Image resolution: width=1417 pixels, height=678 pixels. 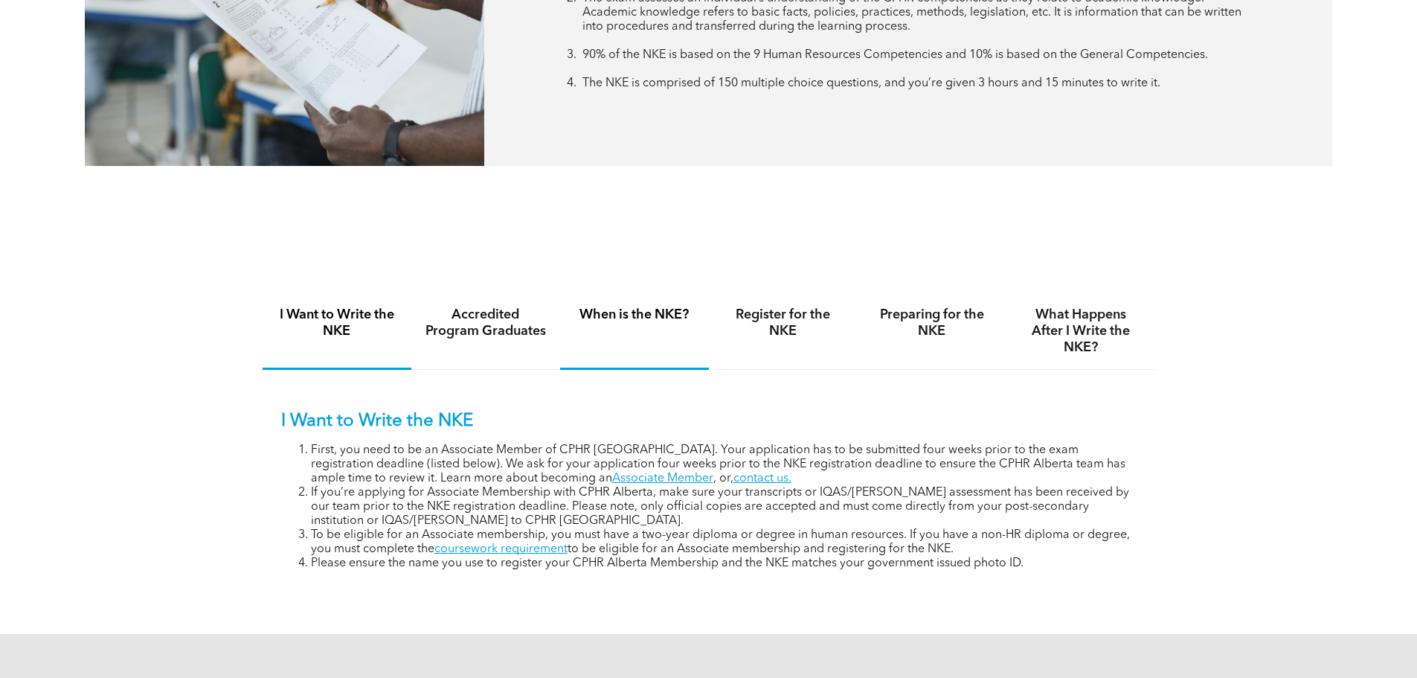 I want to click on li: Please ensure the name you use to register your CPHR Alberta Membership and the NKE matches your ..., so click(x=724, y=563).